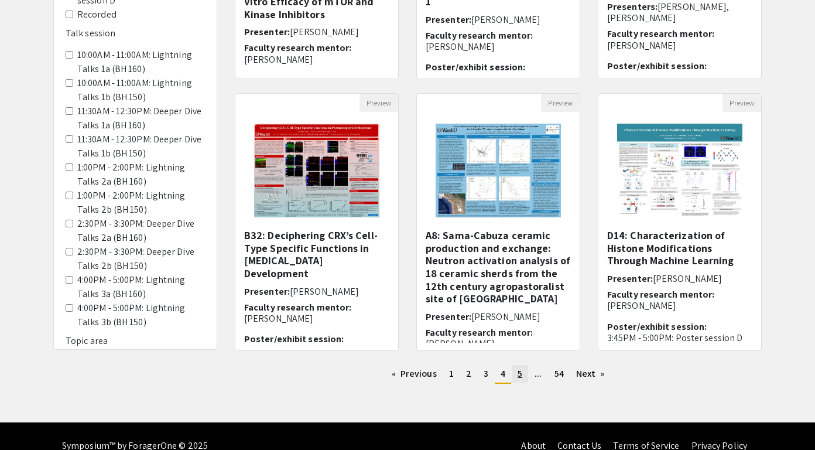 The width and height of the screenshot is (815, 450). What do you see at coordinates (141, 287) in the screenshot?
I see `label: 4:00PM - 5:00PM: Lightning Talks 3a (BH 160)` at bounding box center [141, 287].